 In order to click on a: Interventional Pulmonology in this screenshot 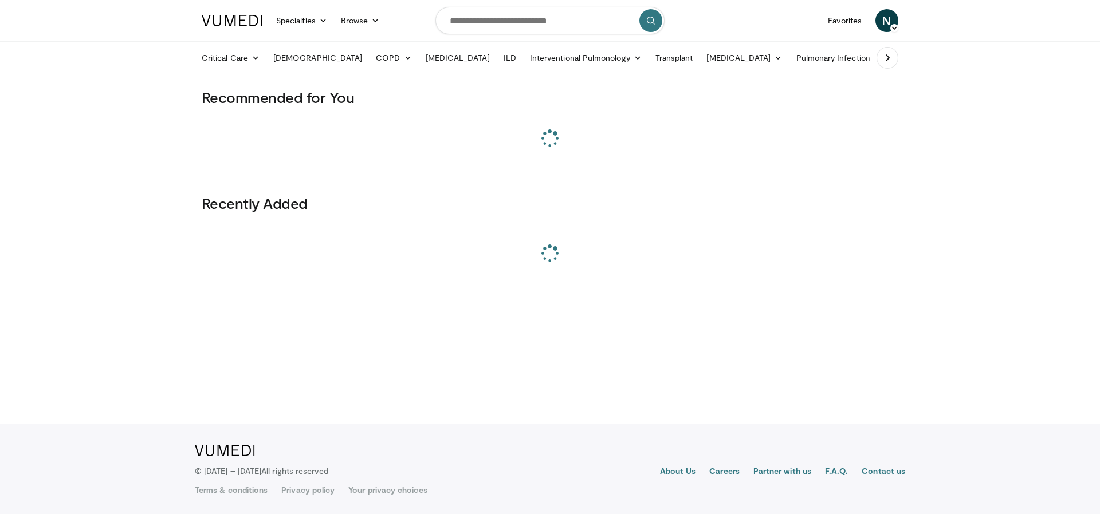, I will do `click(585, 58)`.